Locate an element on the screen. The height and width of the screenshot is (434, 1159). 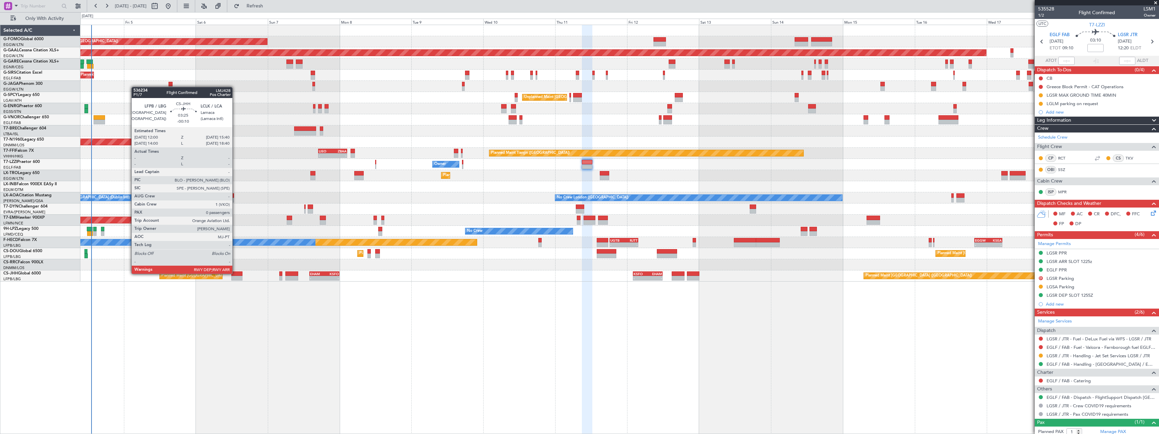
a: CS-RRCFalcon 900LX is located at coordinates (23, 262).